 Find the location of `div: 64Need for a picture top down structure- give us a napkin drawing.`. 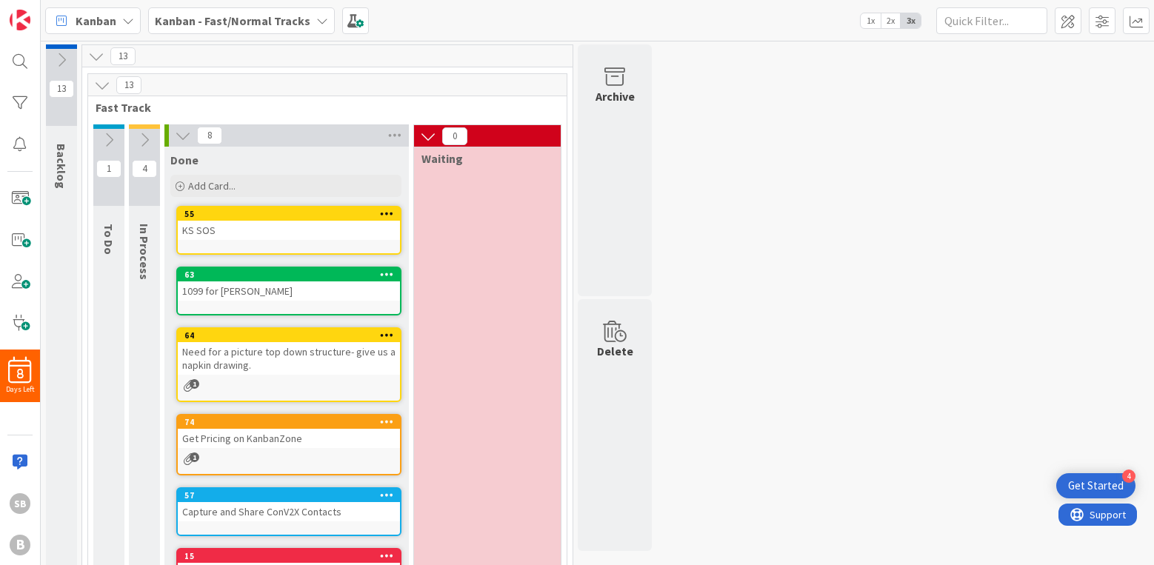

div: 64Need for a picture top down structure- give us a napkin drawing. is located at coordinates (289, 352).